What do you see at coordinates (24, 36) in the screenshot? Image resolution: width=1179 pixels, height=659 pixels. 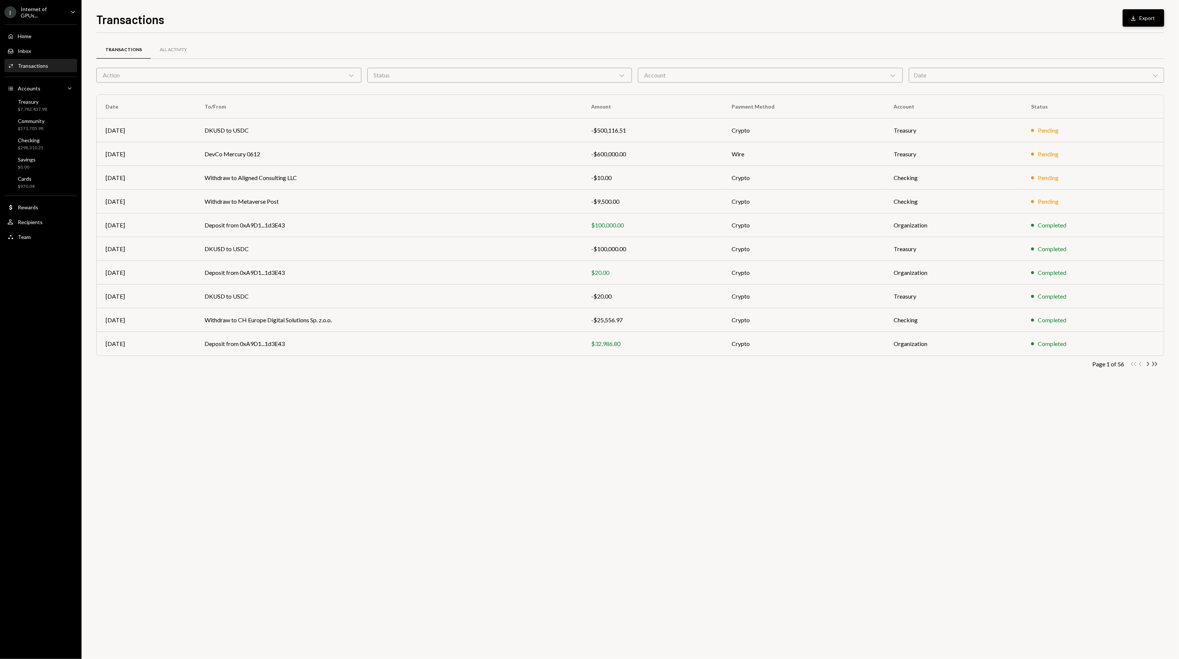 I see `div: Home` at bounding box center [24, 36].